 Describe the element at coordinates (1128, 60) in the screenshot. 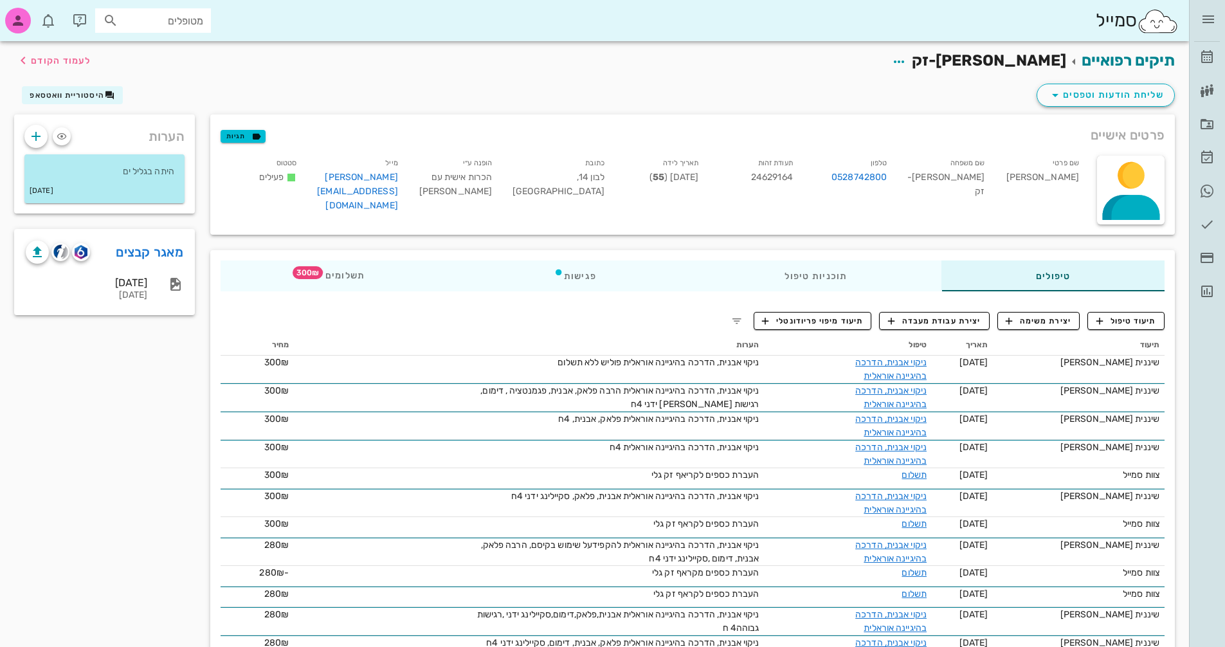

I see `a: תיקים רפואיים` at that location.